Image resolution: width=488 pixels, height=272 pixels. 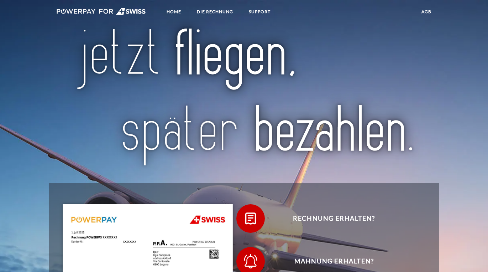 What do you see at coordinates (101, 11) in the screenshot?
I see `img: logo-swiss-white.svg` at bounding box center [101, 11].